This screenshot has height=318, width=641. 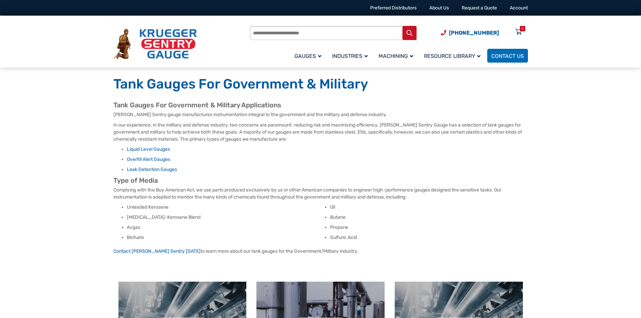 I want to click on a: Leak Detection Gauges, so click(x=152, y=169).